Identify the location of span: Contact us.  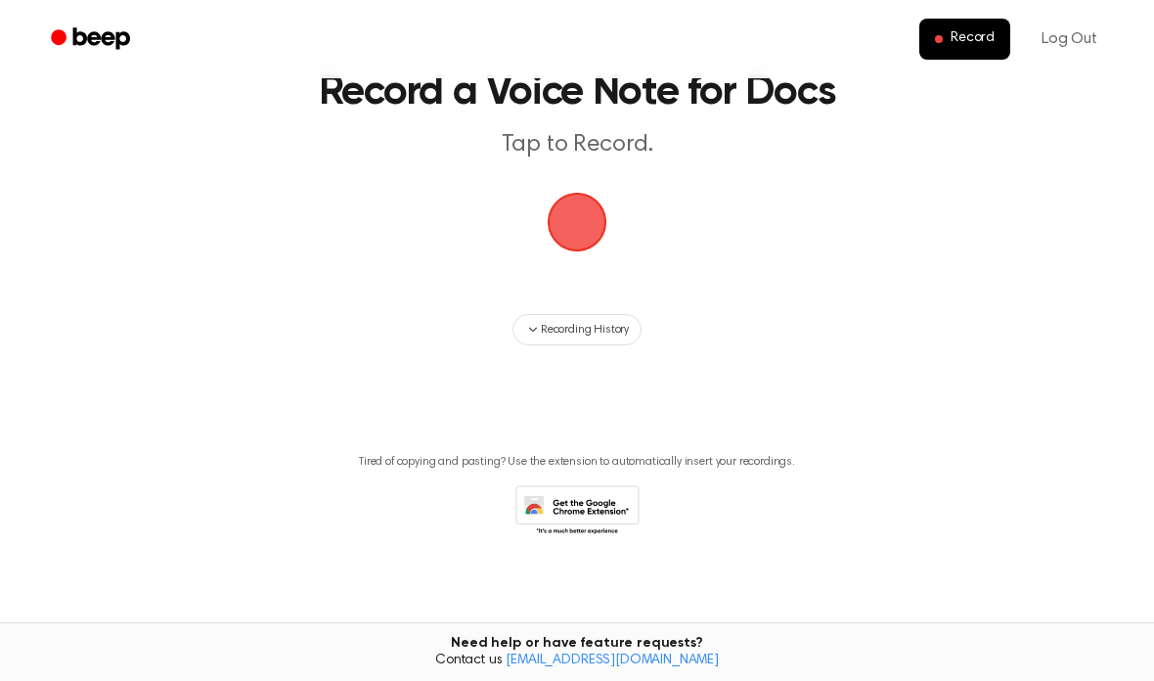
(577, 661).